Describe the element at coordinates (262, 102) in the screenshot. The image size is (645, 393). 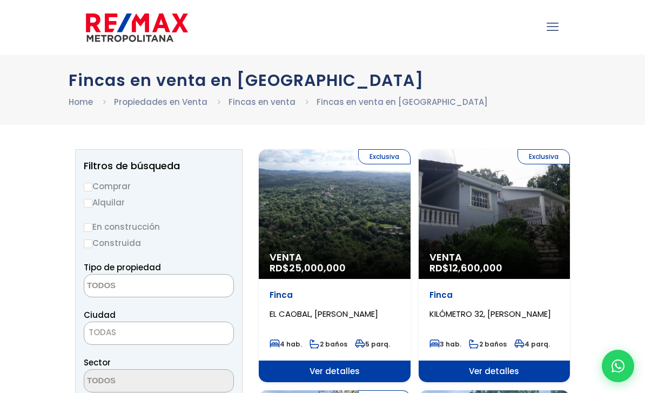
I see `a: Fincas en venta` at that location.